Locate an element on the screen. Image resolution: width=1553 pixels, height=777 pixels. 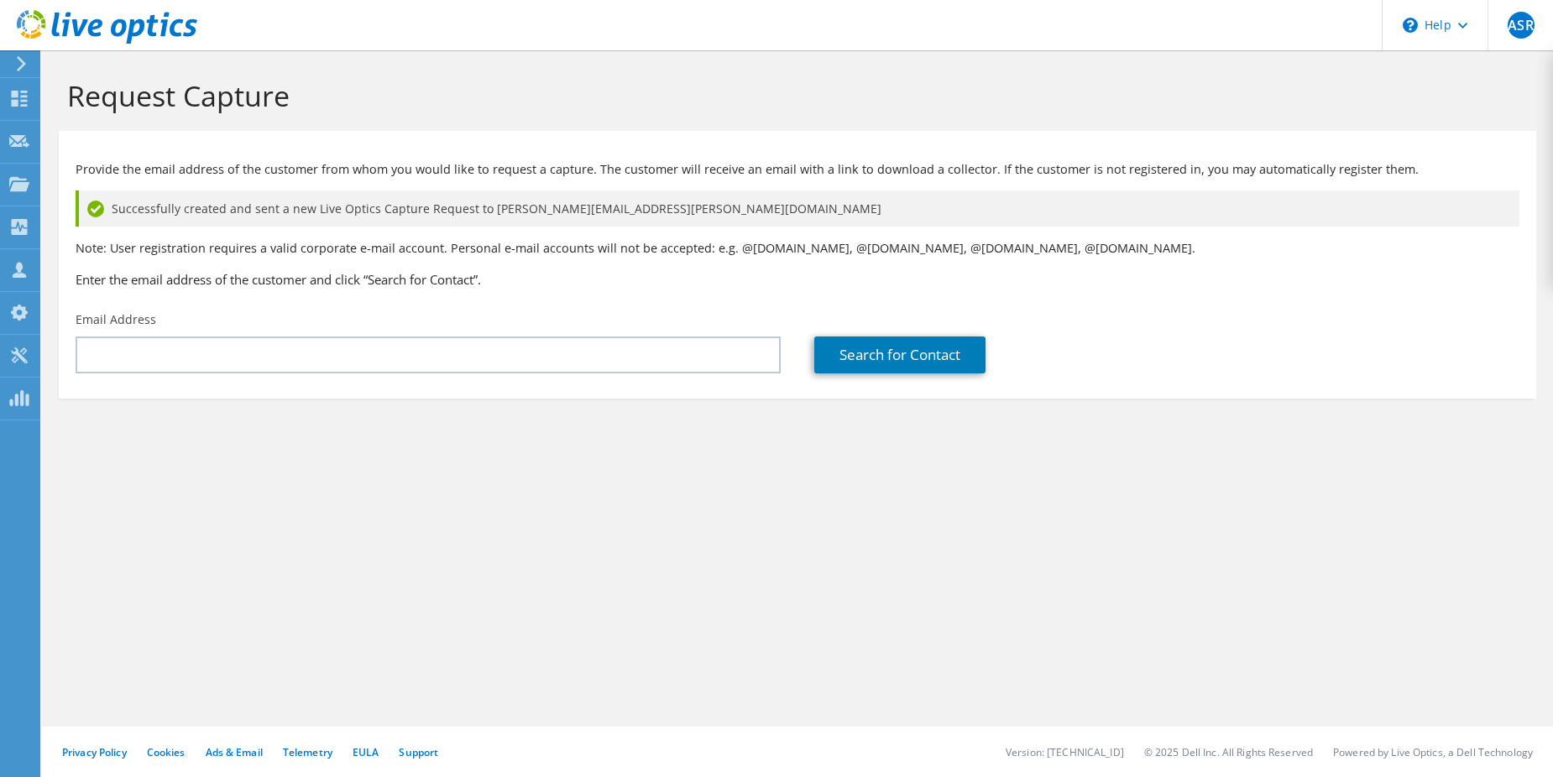
p: Note: User registration requires a valid corporate e-mail account. Personal e-mail accounts will ... is located at coordinates (798, 248).